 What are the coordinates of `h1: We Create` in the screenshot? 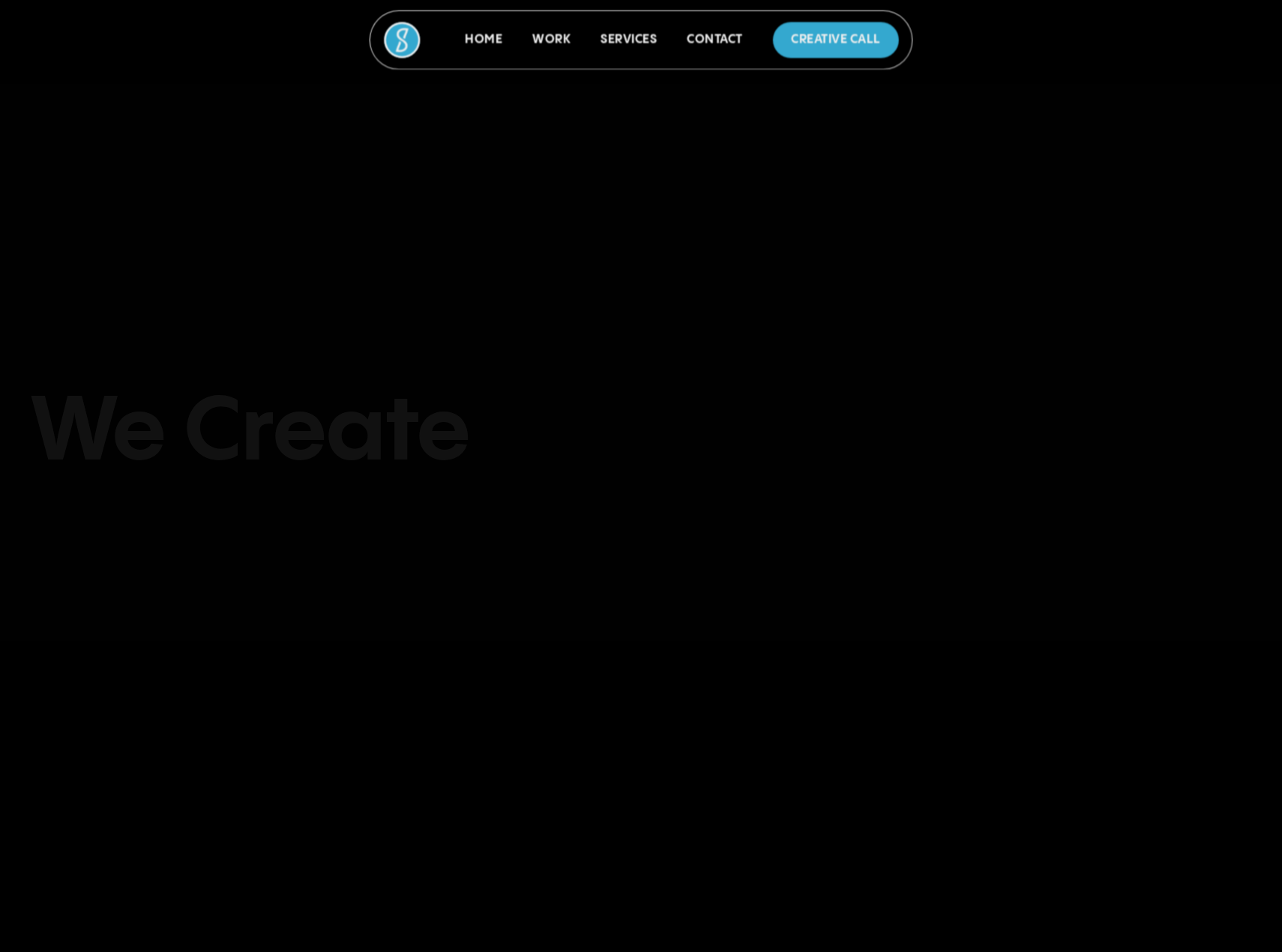 It's located at (641, 434).